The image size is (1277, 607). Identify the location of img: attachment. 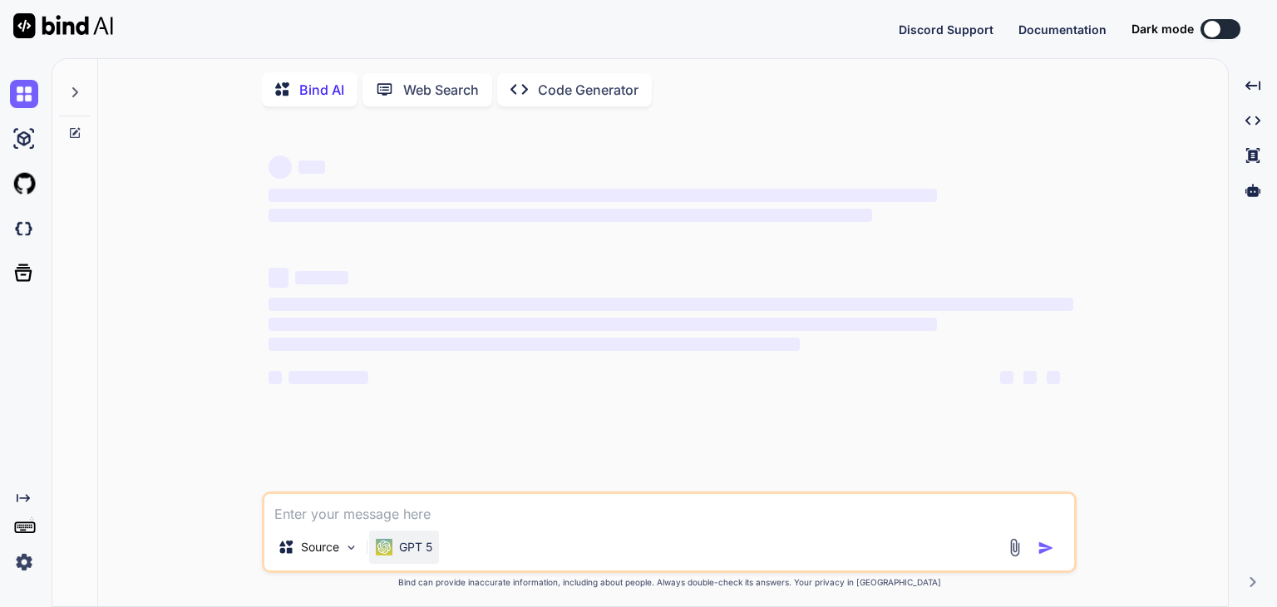
(1015, 547).